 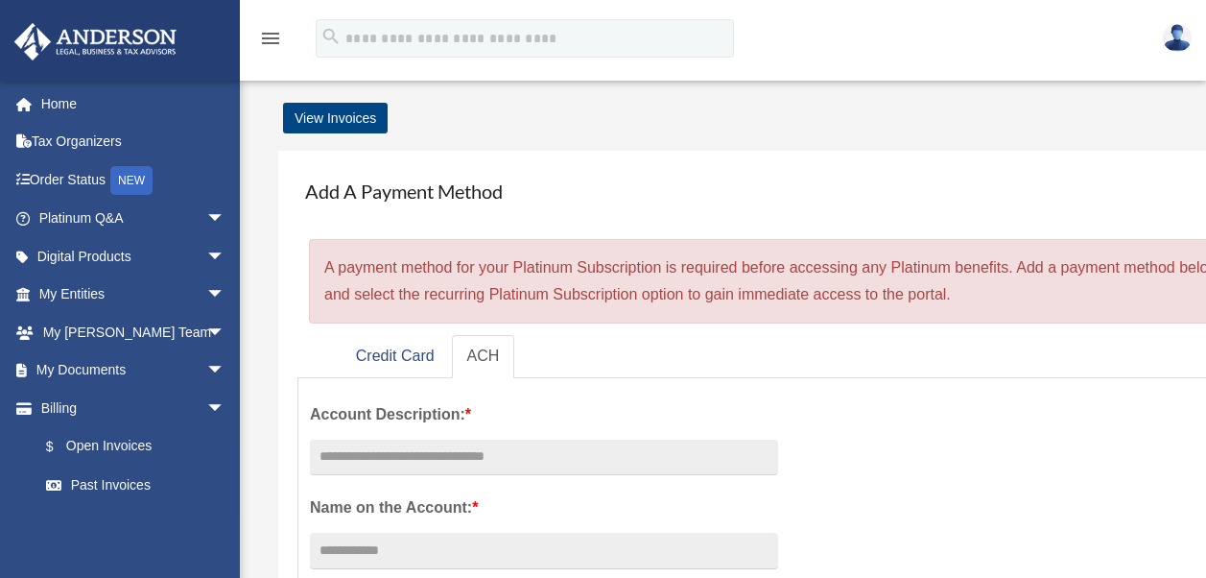 I want to click on label: Account Description:, so click(x=544, y=415).